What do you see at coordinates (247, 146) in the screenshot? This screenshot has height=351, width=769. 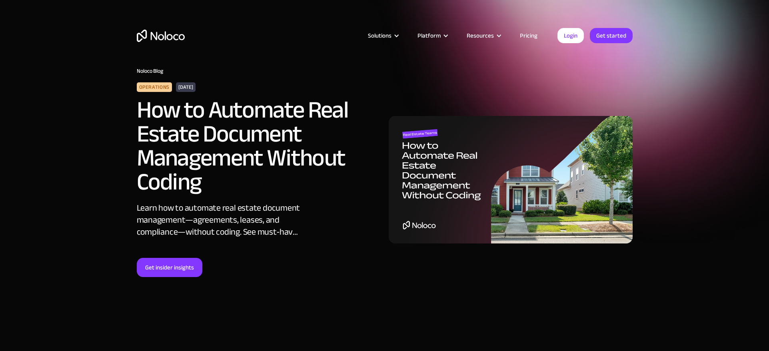 I see `h2: How to Automate Real Estate Document Management Without Coding` at bounding box center [247, 146].